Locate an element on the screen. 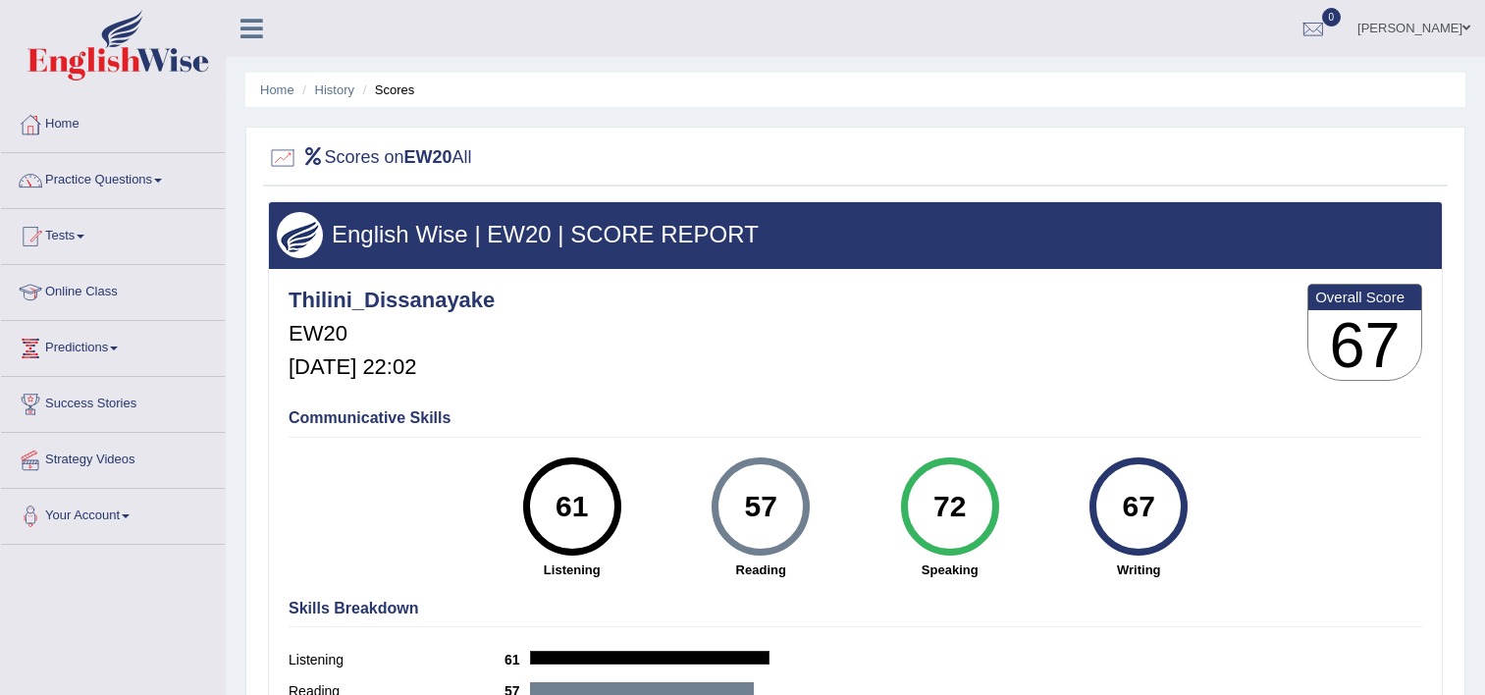 This screenshot has height=695, width=1485. b: EW20 is located at coordinates (428, 157).